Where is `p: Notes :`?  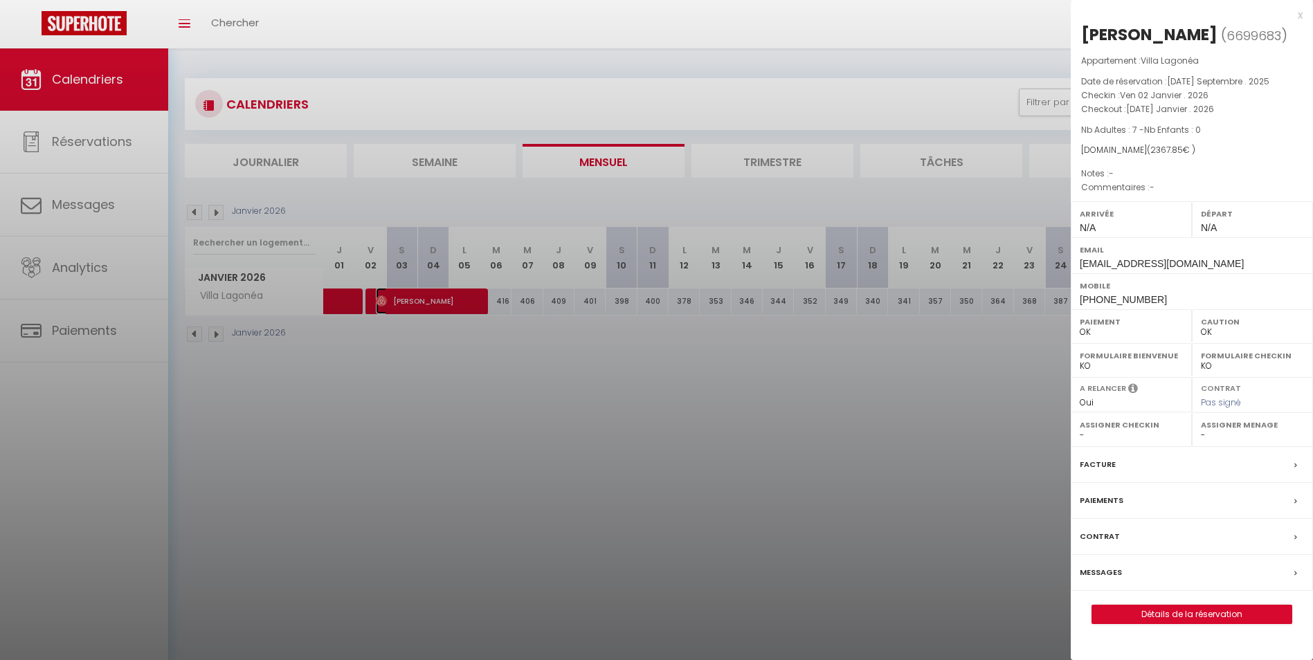 p: Notes : is located at coordinates (1192, 174).